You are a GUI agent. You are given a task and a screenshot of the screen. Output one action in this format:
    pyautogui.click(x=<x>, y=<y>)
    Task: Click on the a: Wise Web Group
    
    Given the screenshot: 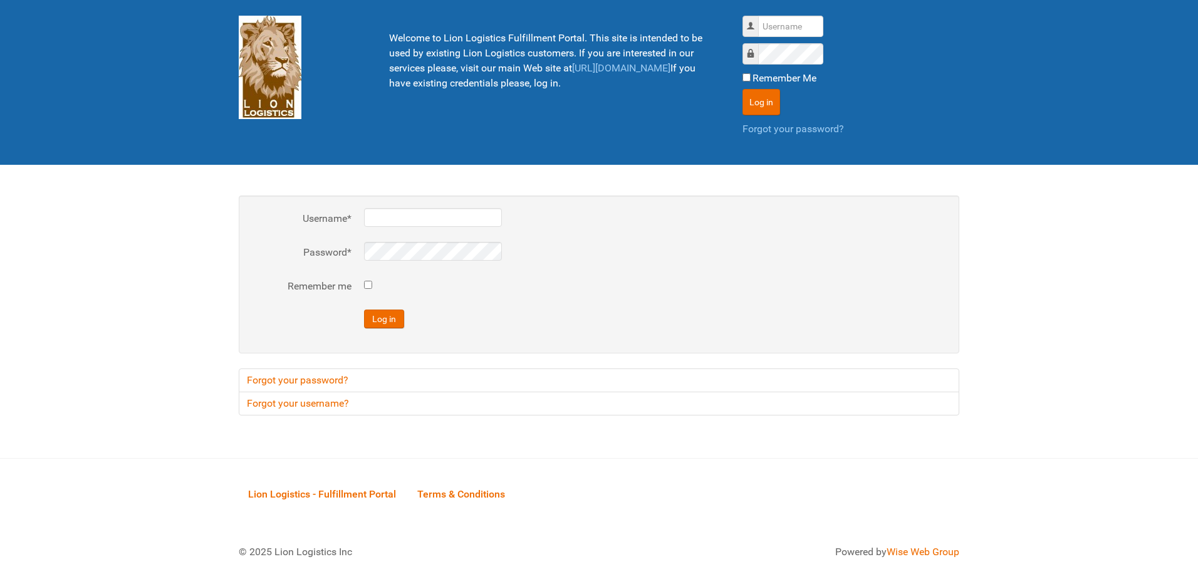 What is the action you would take?
    pyautogui.click(x=923, y=551)
    